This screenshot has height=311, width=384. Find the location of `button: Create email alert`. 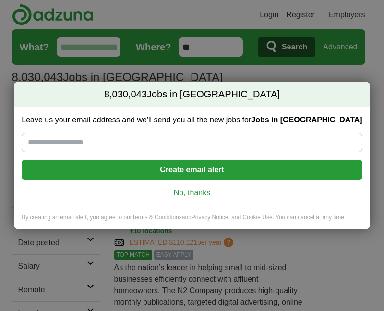

button: Create email alert is located at coordinates (192, 170).